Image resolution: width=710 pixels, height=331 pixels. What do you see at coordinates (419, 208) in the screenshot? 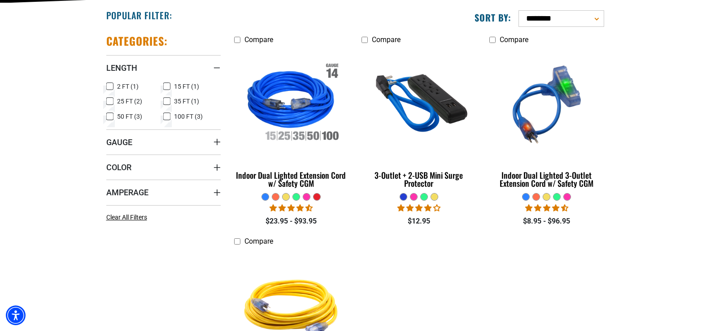
I see `span: 4.22 stars` at bounding box center [419, 208].